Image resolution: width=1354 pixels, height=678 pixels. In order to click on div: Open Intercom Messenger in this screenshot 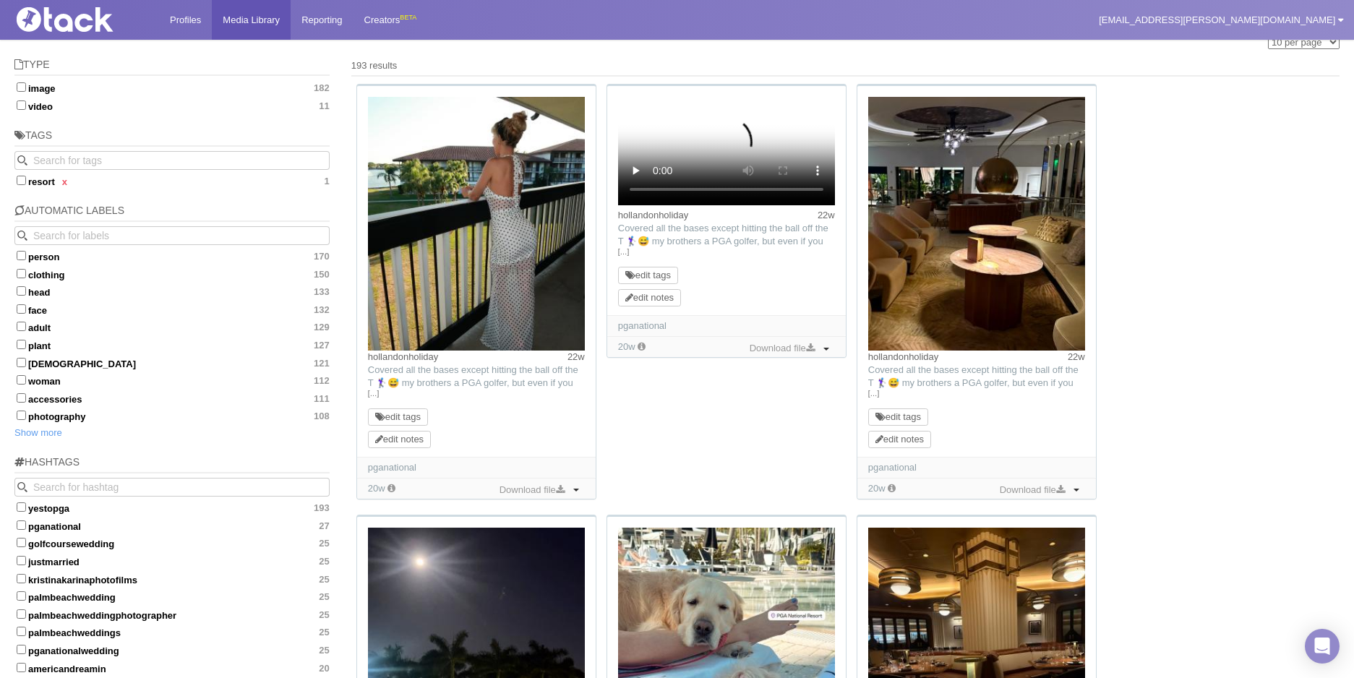, I will do `click(1322, 646)`.